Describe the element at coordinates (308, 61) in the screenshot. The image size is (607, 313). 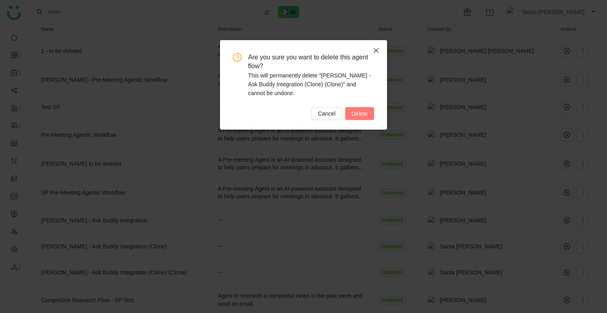
I see `span: Are you sure you want to delete this agent flow?` at that location.